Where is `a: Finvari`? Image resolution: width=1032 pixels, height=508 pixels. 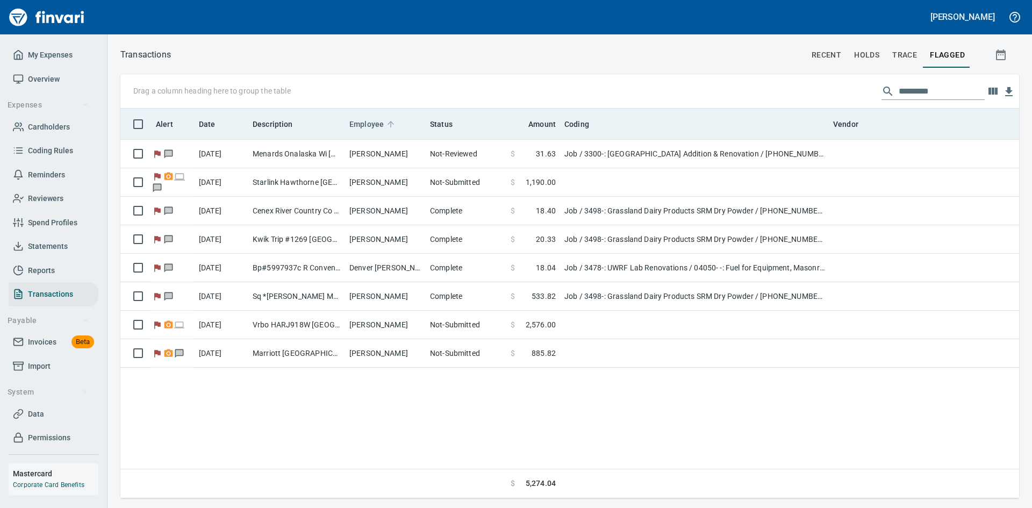 a: Finvari is located at coordinates (47, 17).